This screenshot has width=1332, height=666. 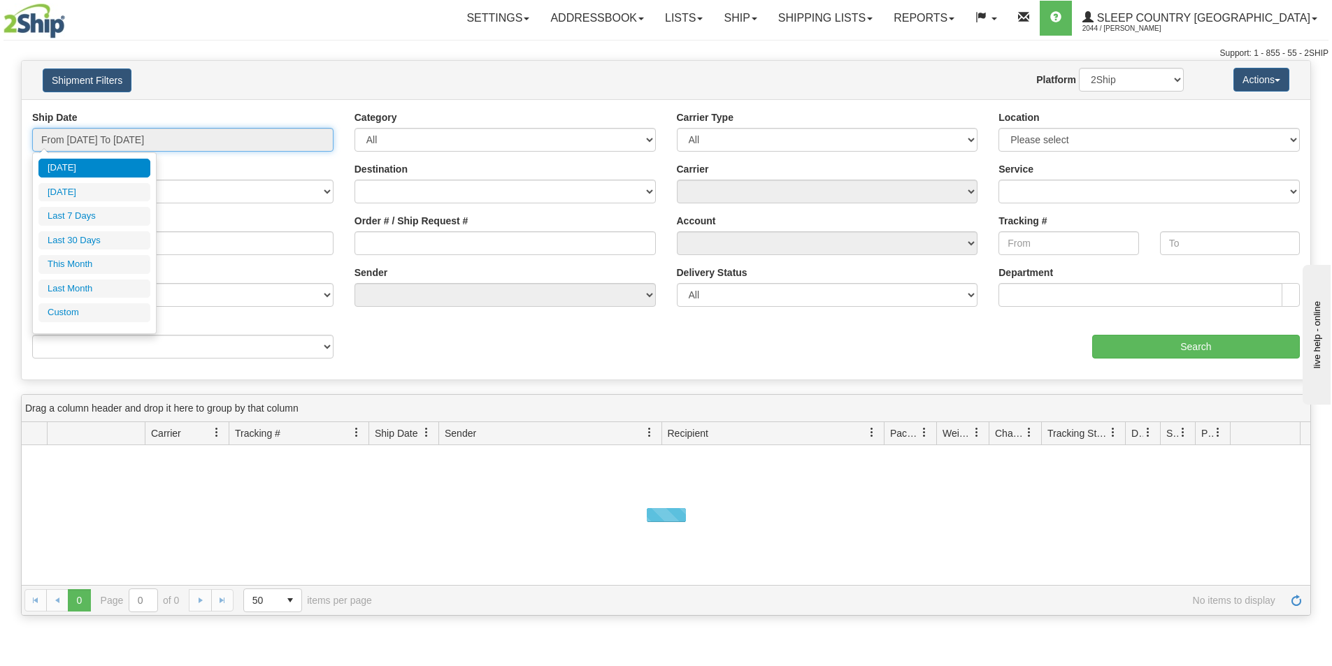 I want to click on span: Recipient, so click(x=688, y=434).